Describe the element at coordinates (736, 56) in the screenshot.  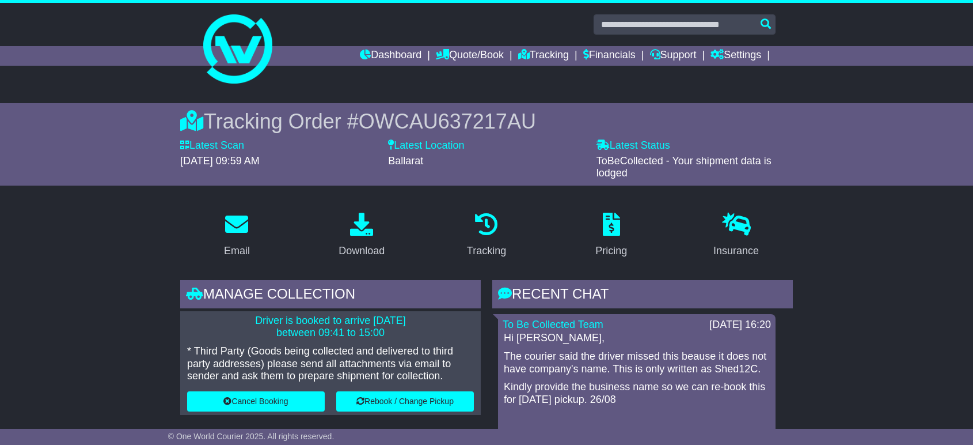
I see `a: Settings` at that location.